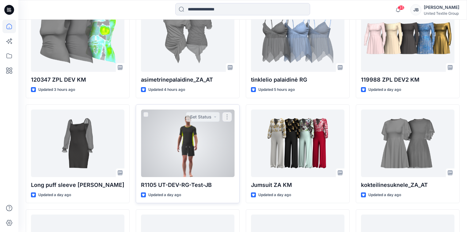 Image resolution: width=467 pixels, height=232 pixels. I want to click on p: R1105 UT-DEV-RG-Test-JB, so click(187, 185).